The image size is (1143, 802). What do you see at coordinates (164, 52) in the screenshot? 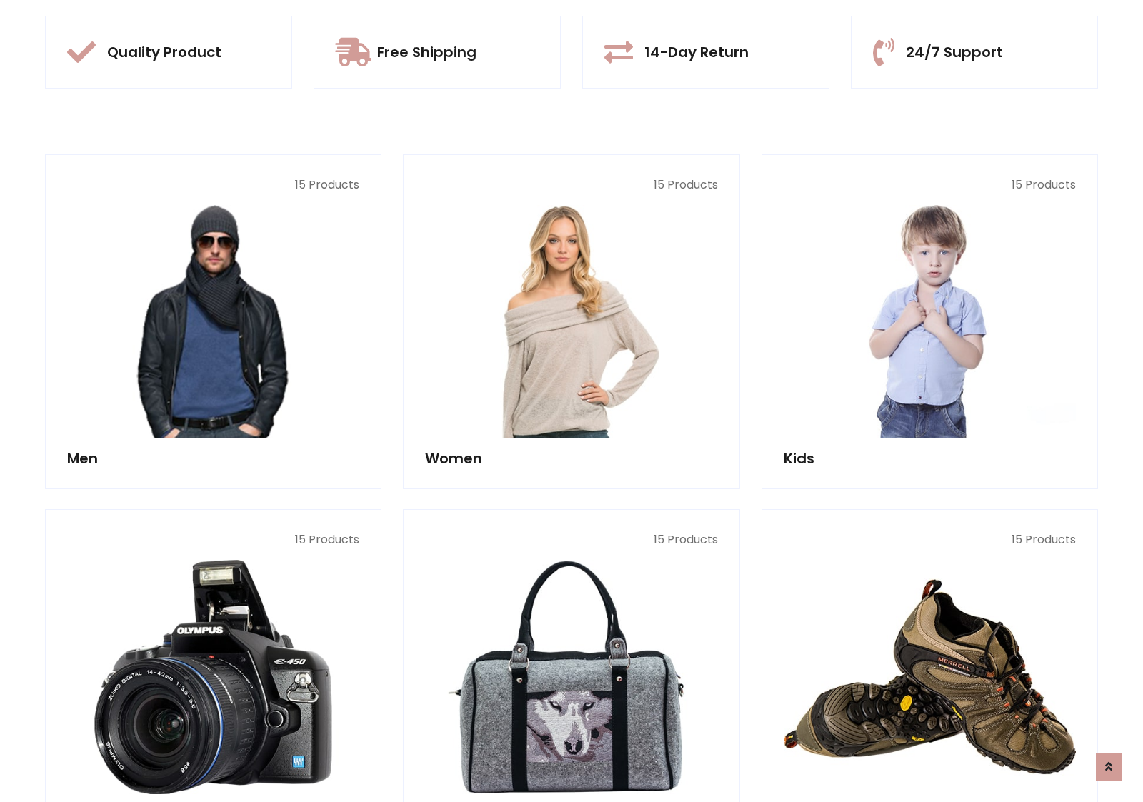
I see `h5: Quality Product` at bounding box center [164, 52].